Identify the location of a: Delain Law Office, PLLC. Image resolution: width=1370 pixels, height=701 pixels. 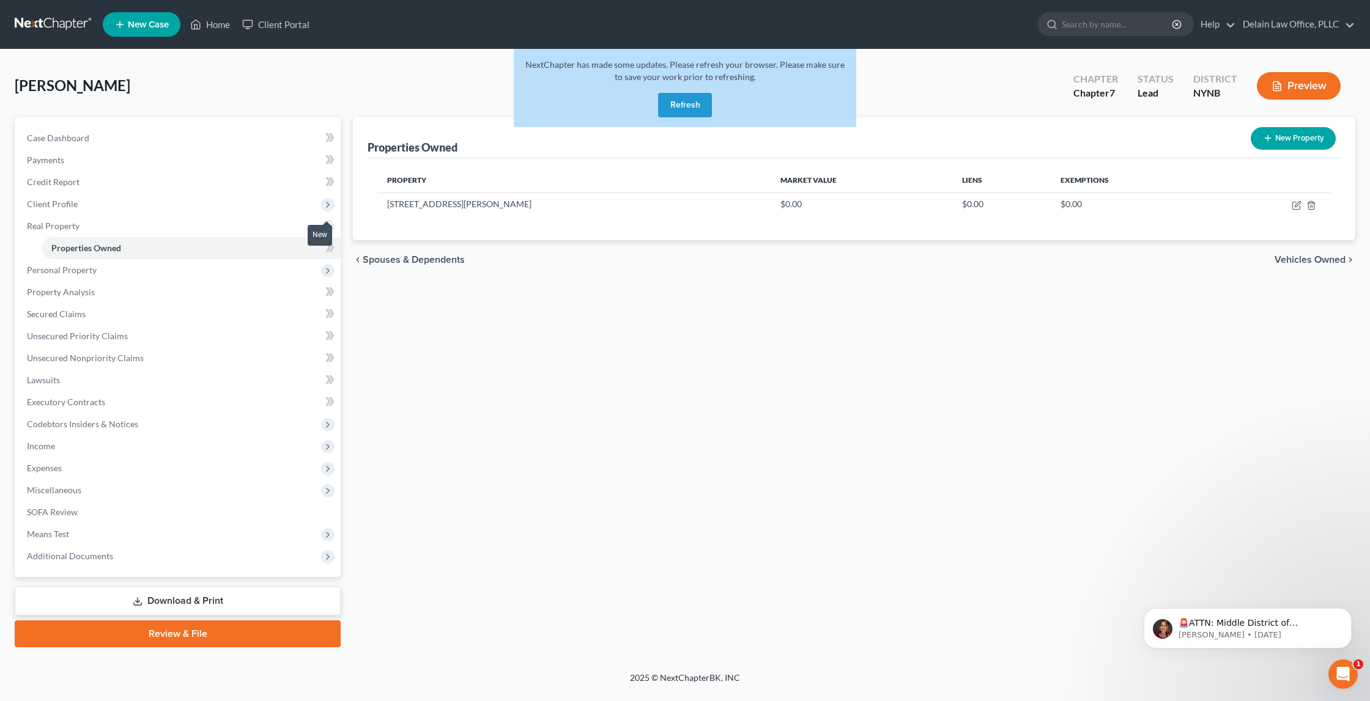
(1295, 24).